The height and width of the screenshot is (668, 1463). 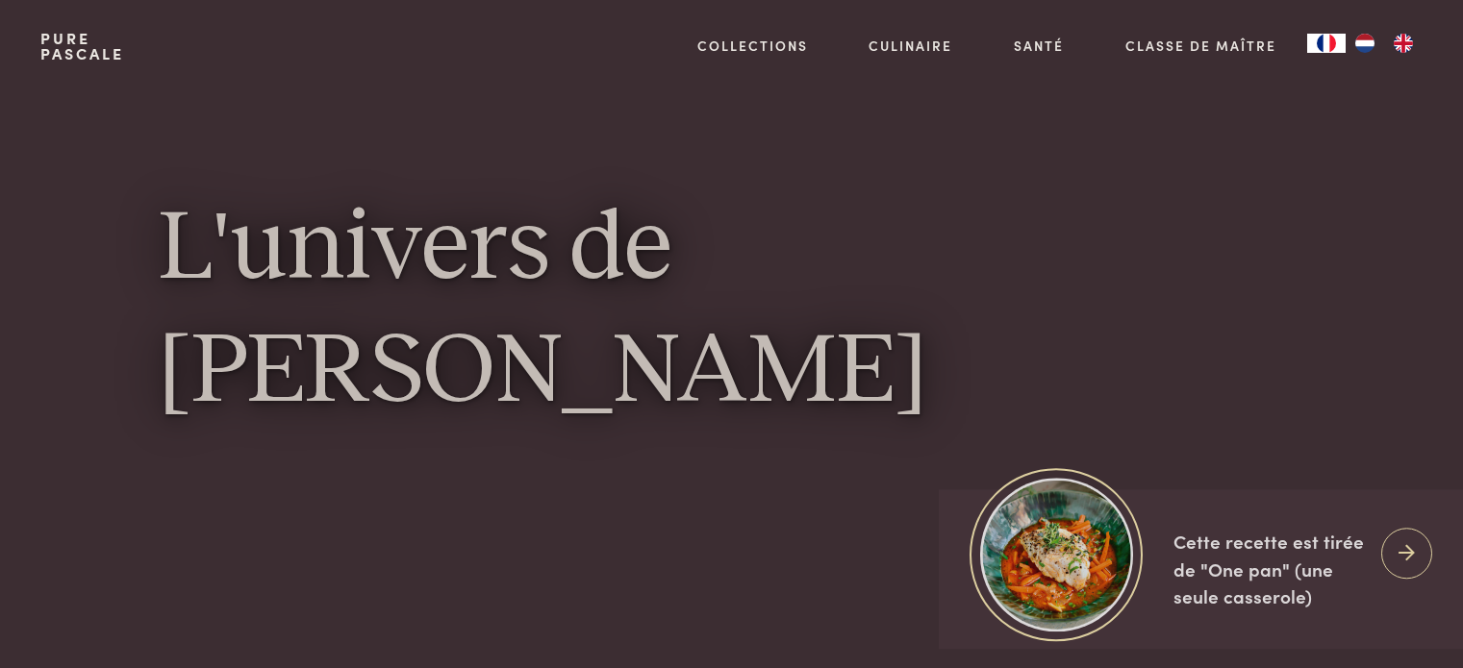 What do you see at coordinates (1326, 43) in the screenshot?
I see `div: Language` at bounding box center [1326, 43].